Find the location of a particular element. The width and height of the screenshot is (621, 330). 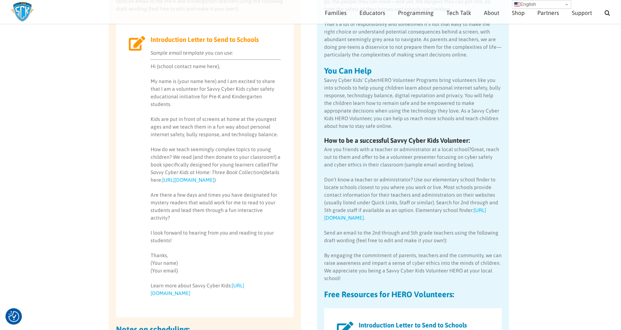

p: Learn more about Savvy Cyber Kids: is located at coordinates (216, 289).